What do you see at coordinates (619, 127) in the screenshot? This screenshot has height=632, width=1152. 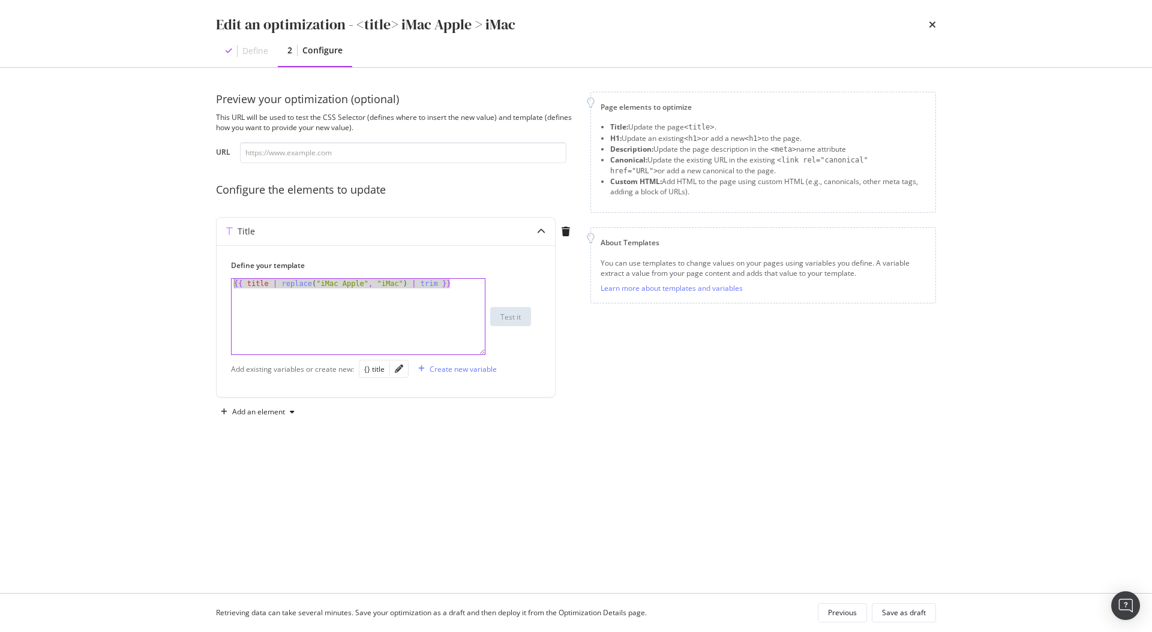 I see `strong: Title:` at bounding box center [619, 127].